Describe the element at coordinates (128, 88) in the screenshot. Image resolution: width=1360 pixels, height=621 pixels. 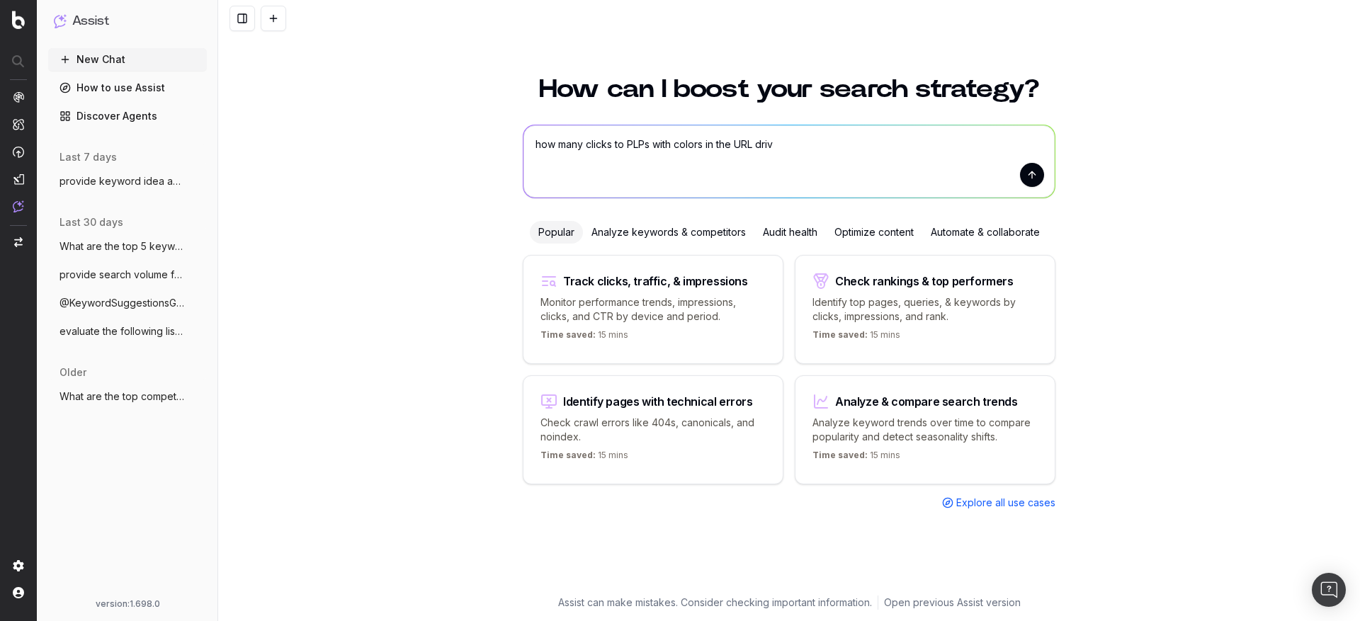
I see `a: How to use Assist` at that location.